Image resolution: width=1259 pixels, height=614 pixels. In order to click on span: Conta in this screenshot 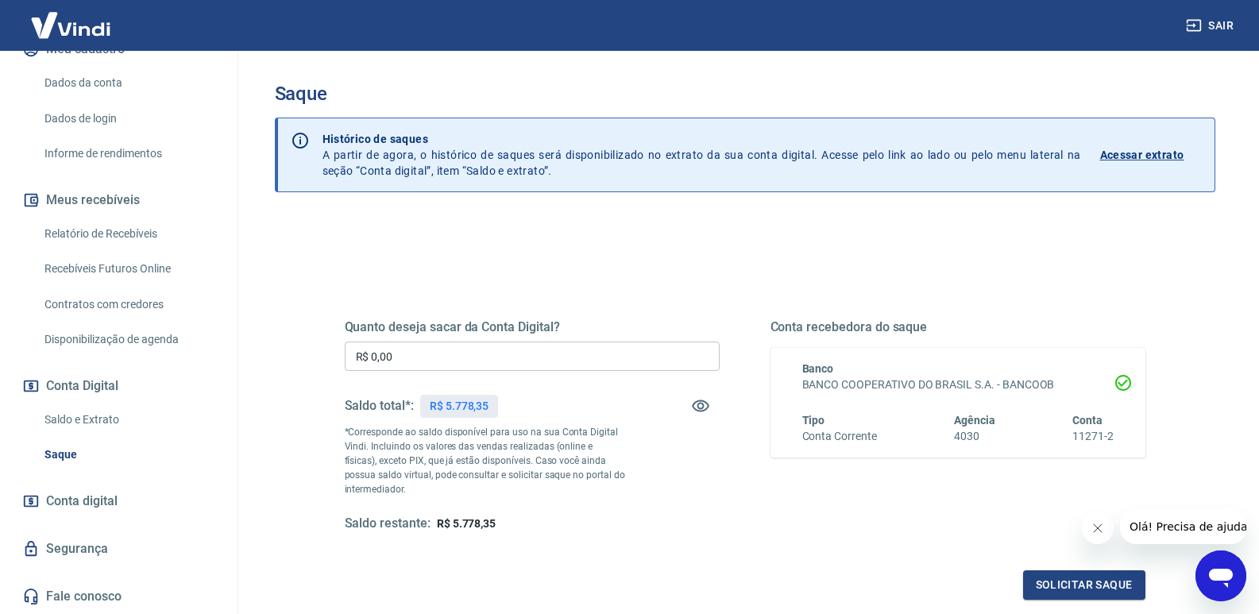, I will do `click(1087, 420)`.